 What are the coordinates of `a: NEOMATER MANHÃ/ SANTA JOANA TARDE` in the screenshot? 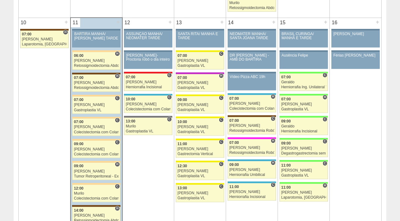 It's located at (252, 39).